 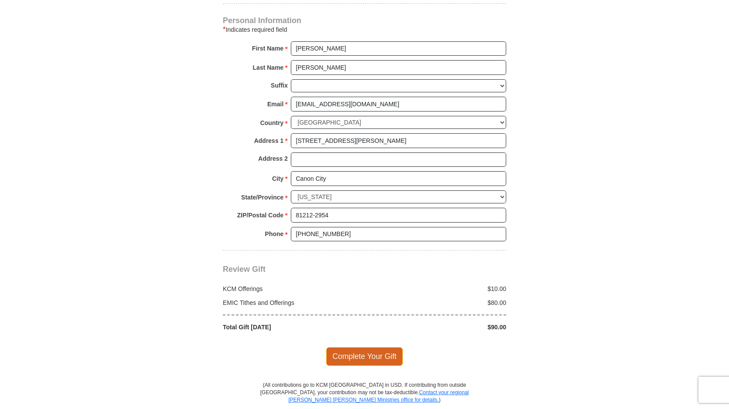 I want to click on div: KCM Offerings, so click(x=291, y=289).